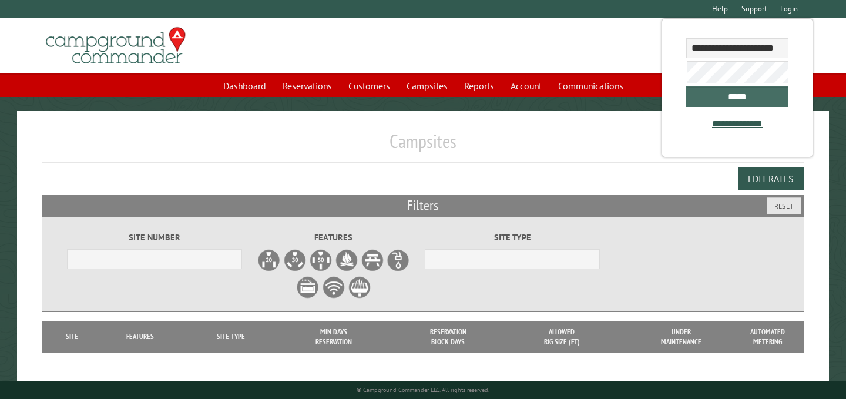 Image resolution: width=846 pixels, height=399 pixels. Describe the element at coordinates (427, 86) in the screenshot. I see `a: Campsites` at that location.